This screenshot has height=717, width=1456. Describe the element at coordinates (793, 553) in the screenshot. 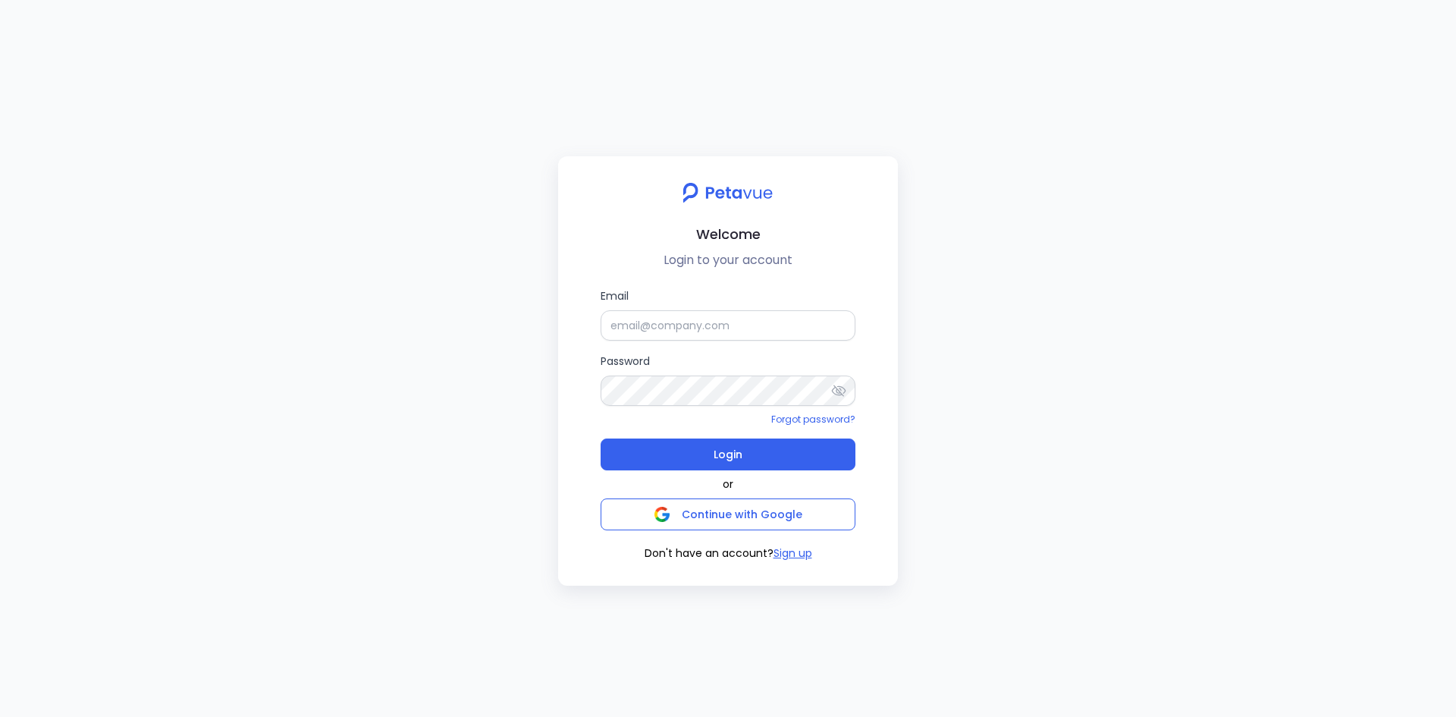

I see `button: Sign up` at that location.